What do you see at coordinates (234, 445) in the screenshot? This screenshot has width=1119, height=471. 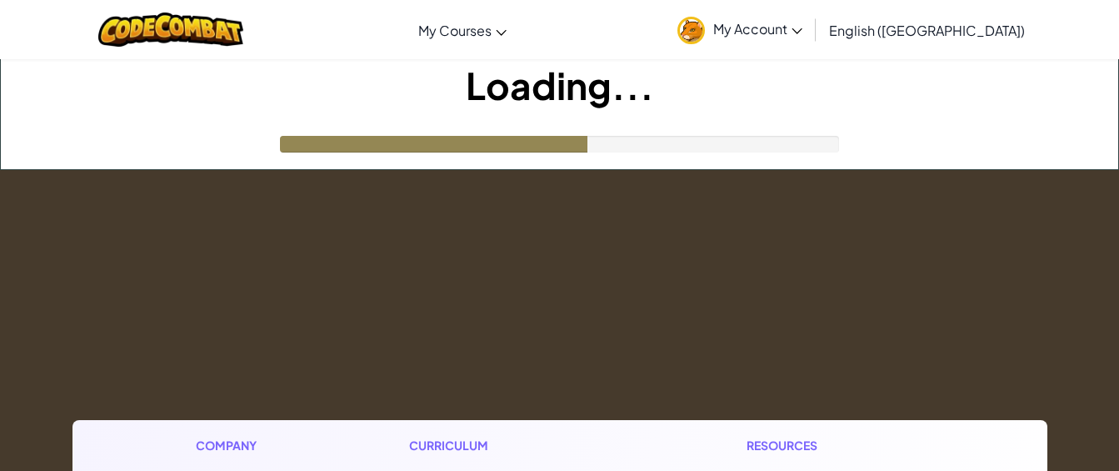 I see `h1: Company` at bounding box center [234, 445].